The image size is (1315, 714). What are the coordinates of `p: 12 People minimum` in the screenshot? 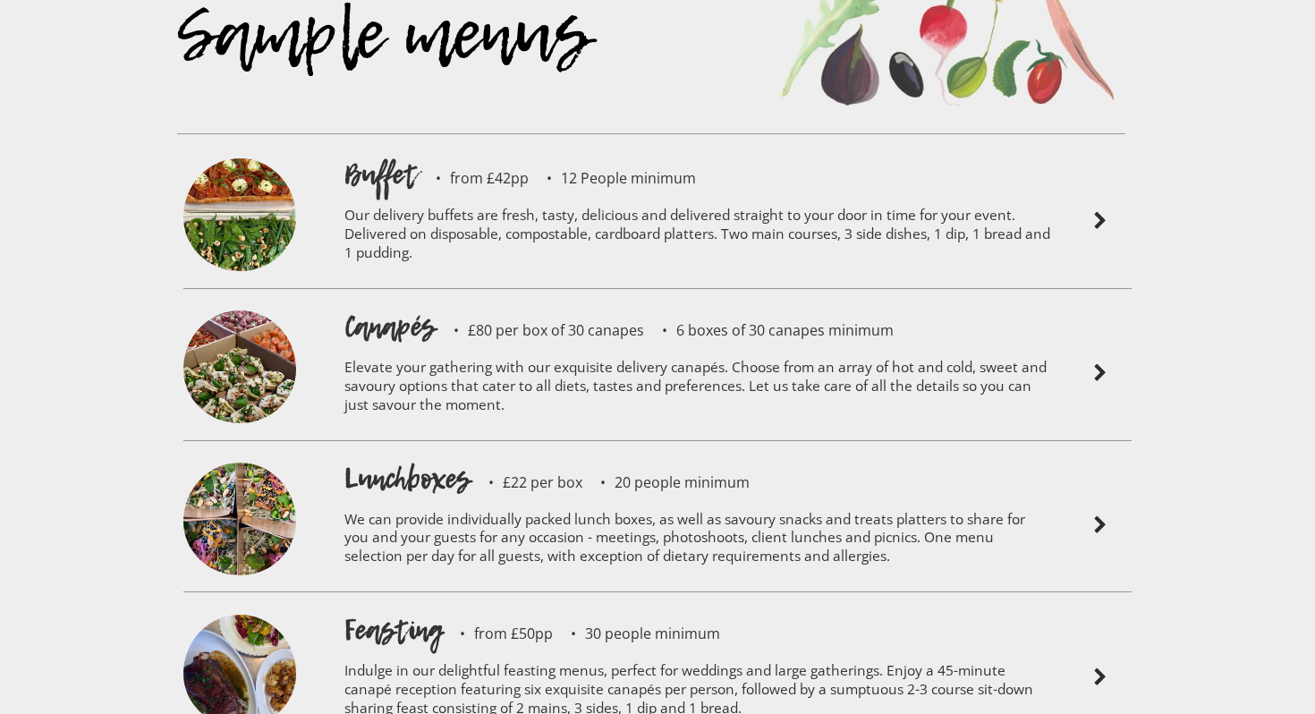 It's located at (612, 178).